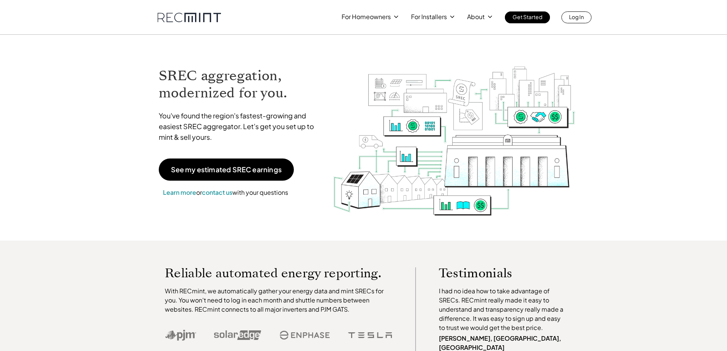 The width and height of the screenshot is (727, 351). I want to click on p: I had no idea how to take advantage of SRECs. RECmint really made it easy to understand and trans..., so click(503, 309).